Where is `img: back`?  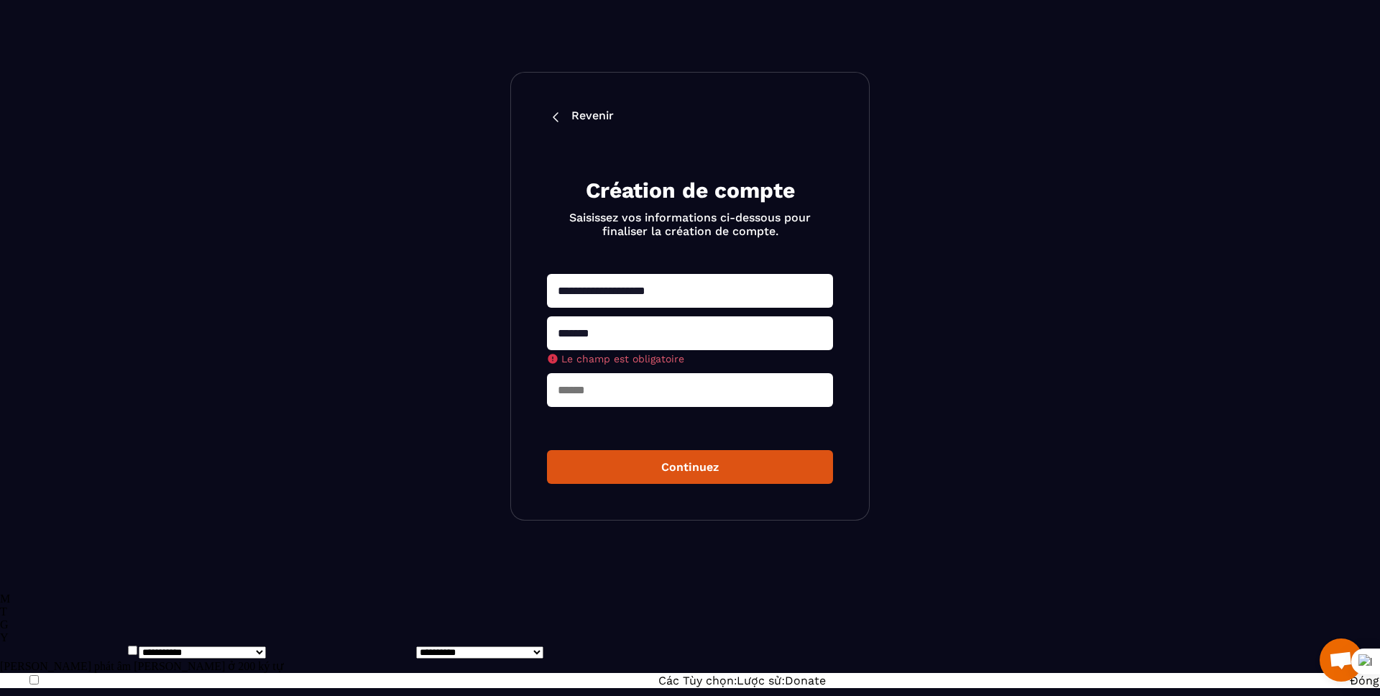 img: back is located at coordinates (556, 117).